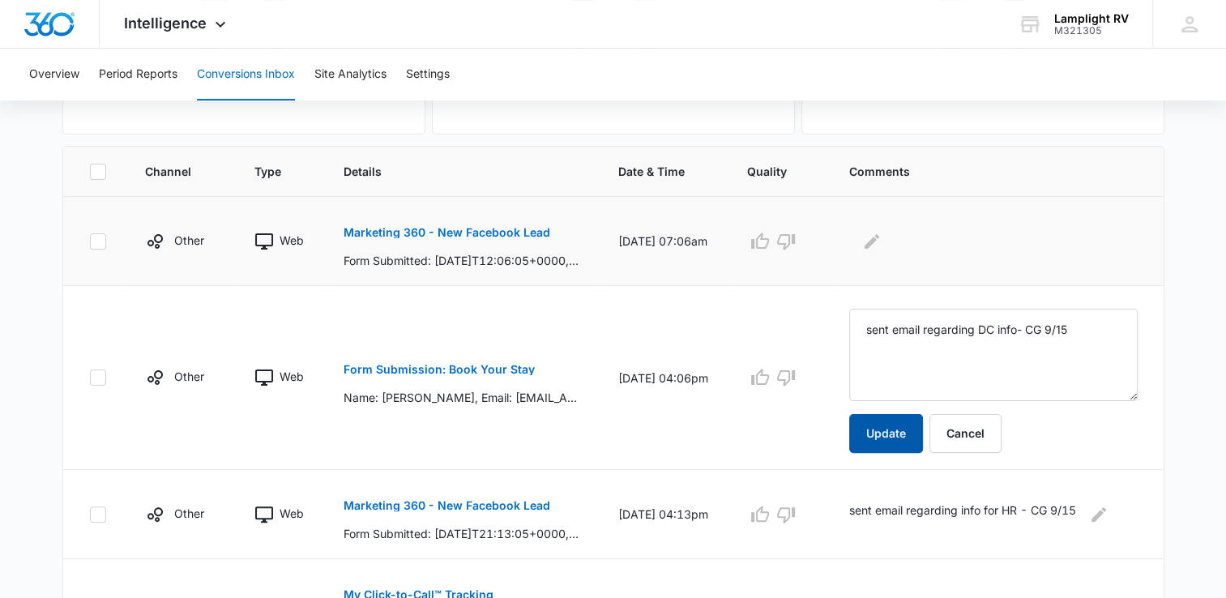 The image size is (1226, 598). What do you see at coordinates (245, 75) in the screenshot?
I see `button: Conversions Inbox` at bounding box center [245, 75].